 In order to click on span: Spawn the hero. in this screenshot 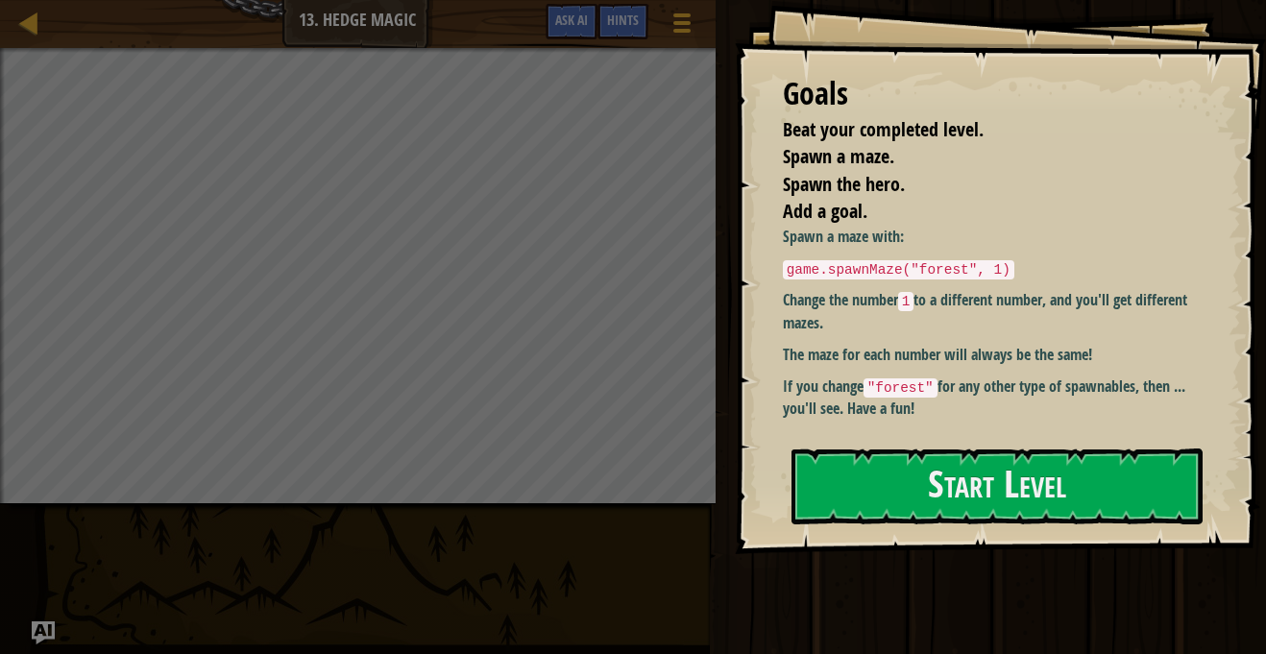, I will do `click(844, 184)`.